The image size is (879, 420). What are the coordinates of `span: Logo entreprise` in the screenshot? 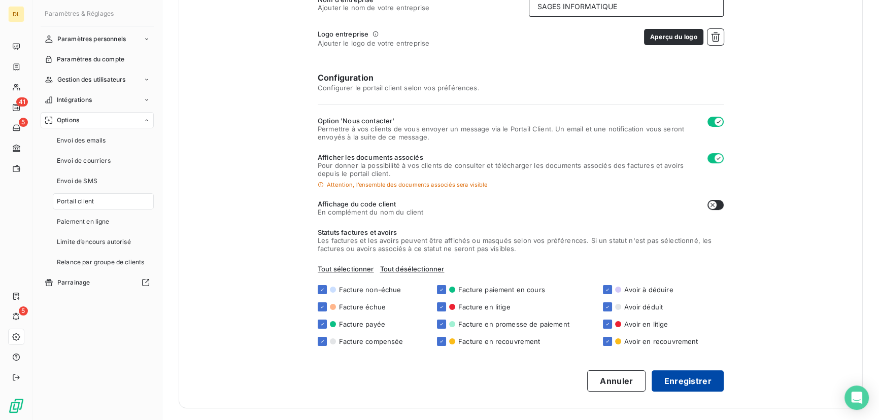 It's located at (343, 34).